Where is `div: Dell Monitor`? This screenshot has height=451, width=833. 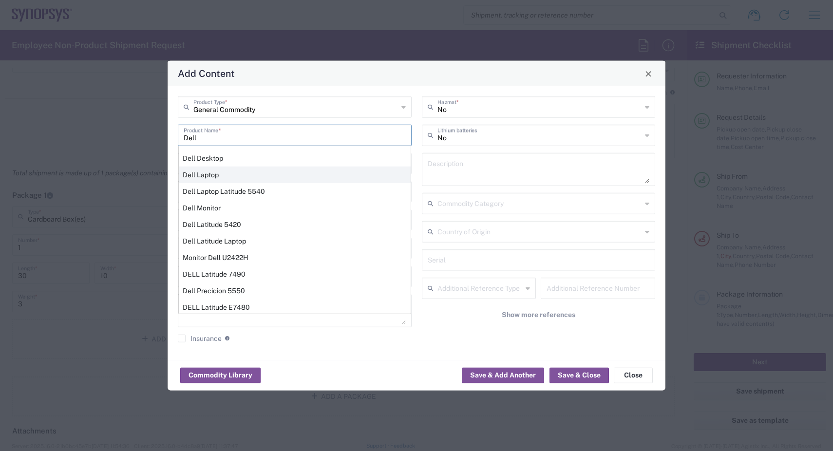 div: Dell Monitor is located at coordinates (295, 208).